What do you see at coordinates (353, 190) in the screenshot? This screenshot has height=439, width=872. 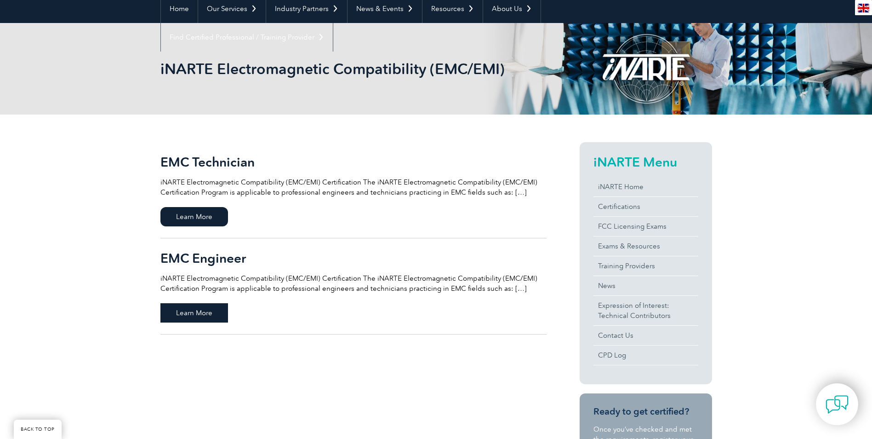 I see `a: EMC Technician iNARTE Electromagnetic Compatibility (EMC/EMI) Certification The iNARTE Electromag...` at bounding box center [353, 190].